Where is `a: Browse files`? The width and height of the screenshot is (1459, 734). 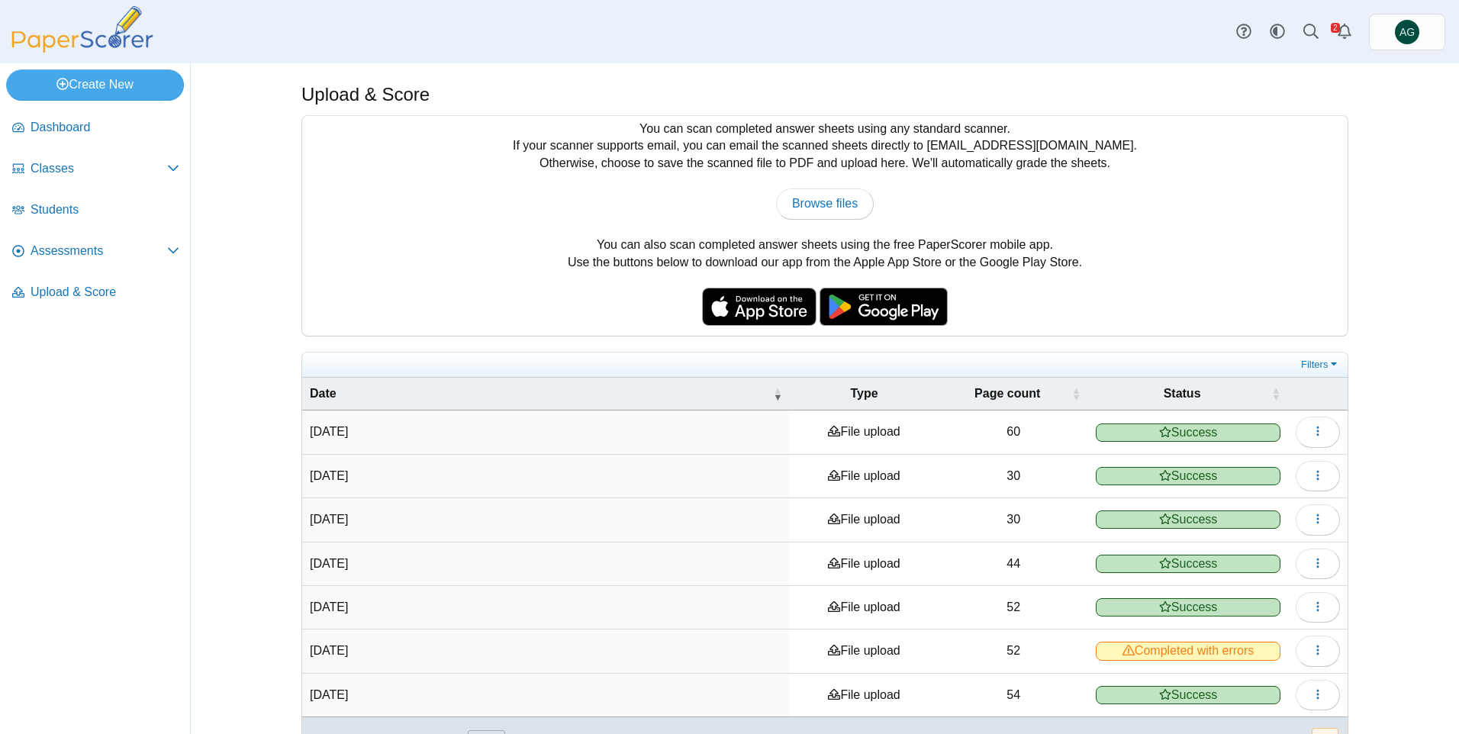
a: Browse files is located at coordinates (825, 204).